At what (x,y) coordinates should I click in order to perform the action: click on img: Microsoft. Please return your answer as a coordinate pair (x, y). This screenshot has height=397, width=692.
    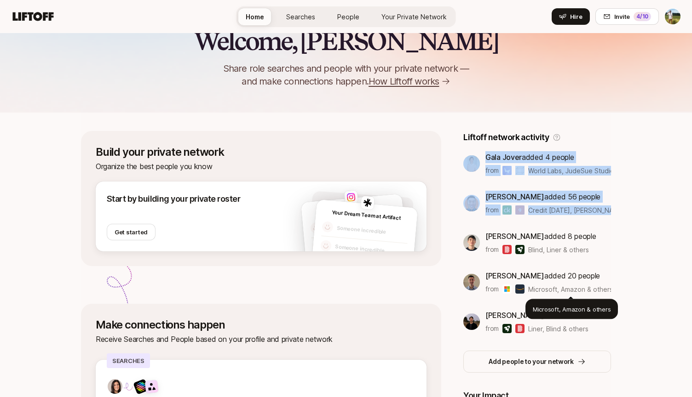
    Looking at the image, I should click on (507, 289).